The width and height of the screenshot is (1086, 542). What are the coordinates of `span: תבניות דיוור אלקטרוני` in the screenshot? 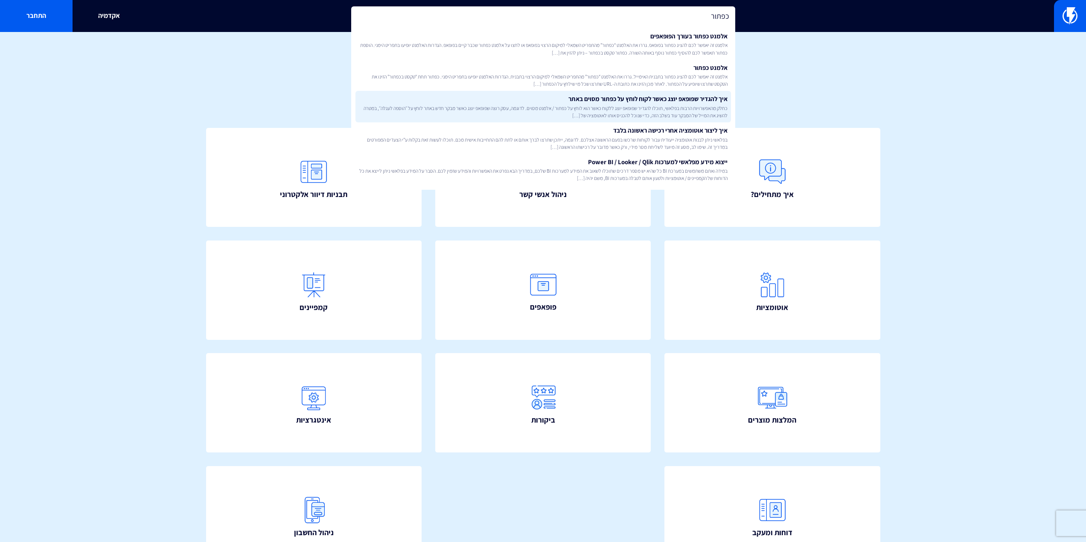 It's located at (314, 195).